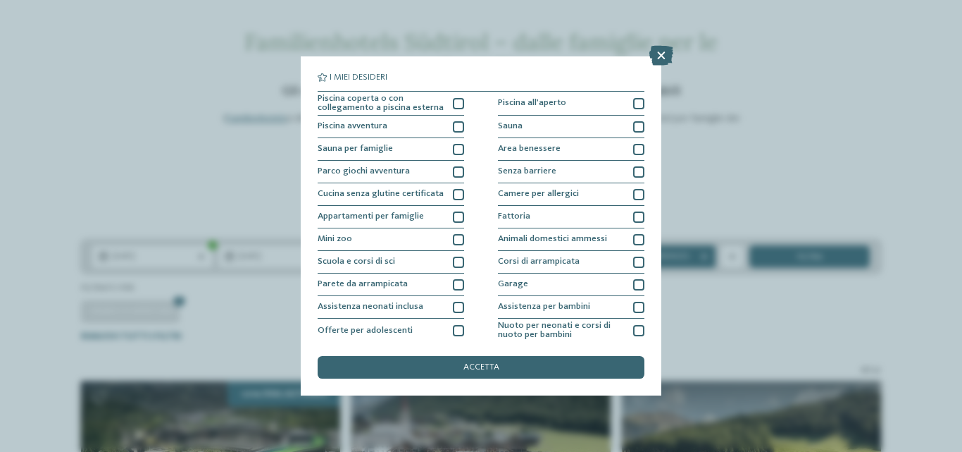  Describe the element at coordinates (380, 194) in the screenshot. I see `span: Cucina senza glutine certificata` at that location.